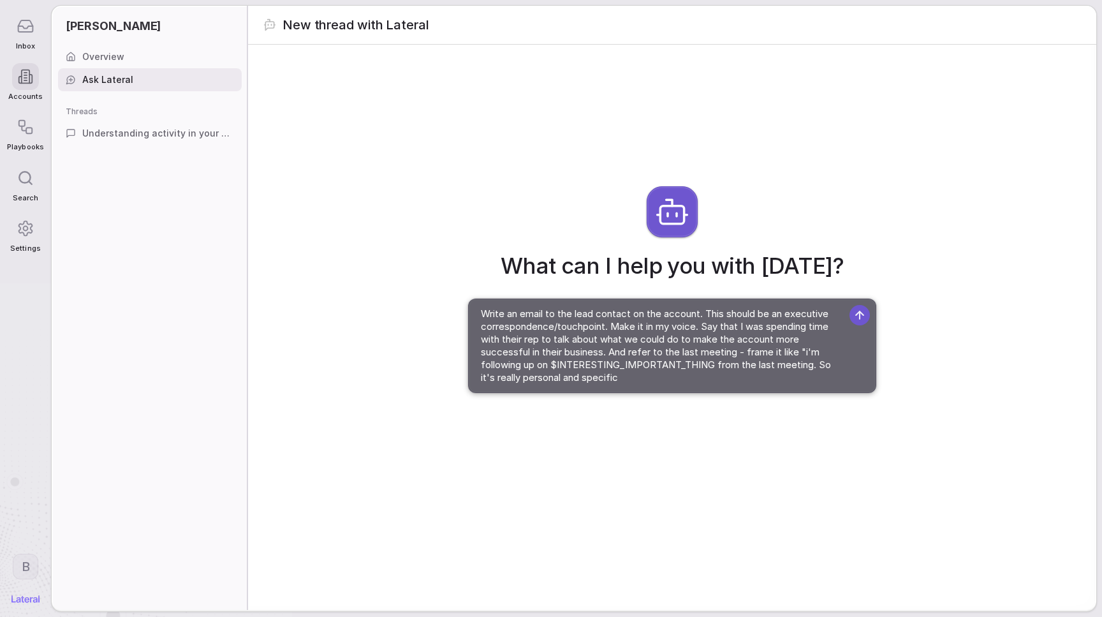 The image size is (1102, 617). What do you see at coordinates (25, 234) in the screenshot?
I see `a: Settings` at bounding box center [25, 234].